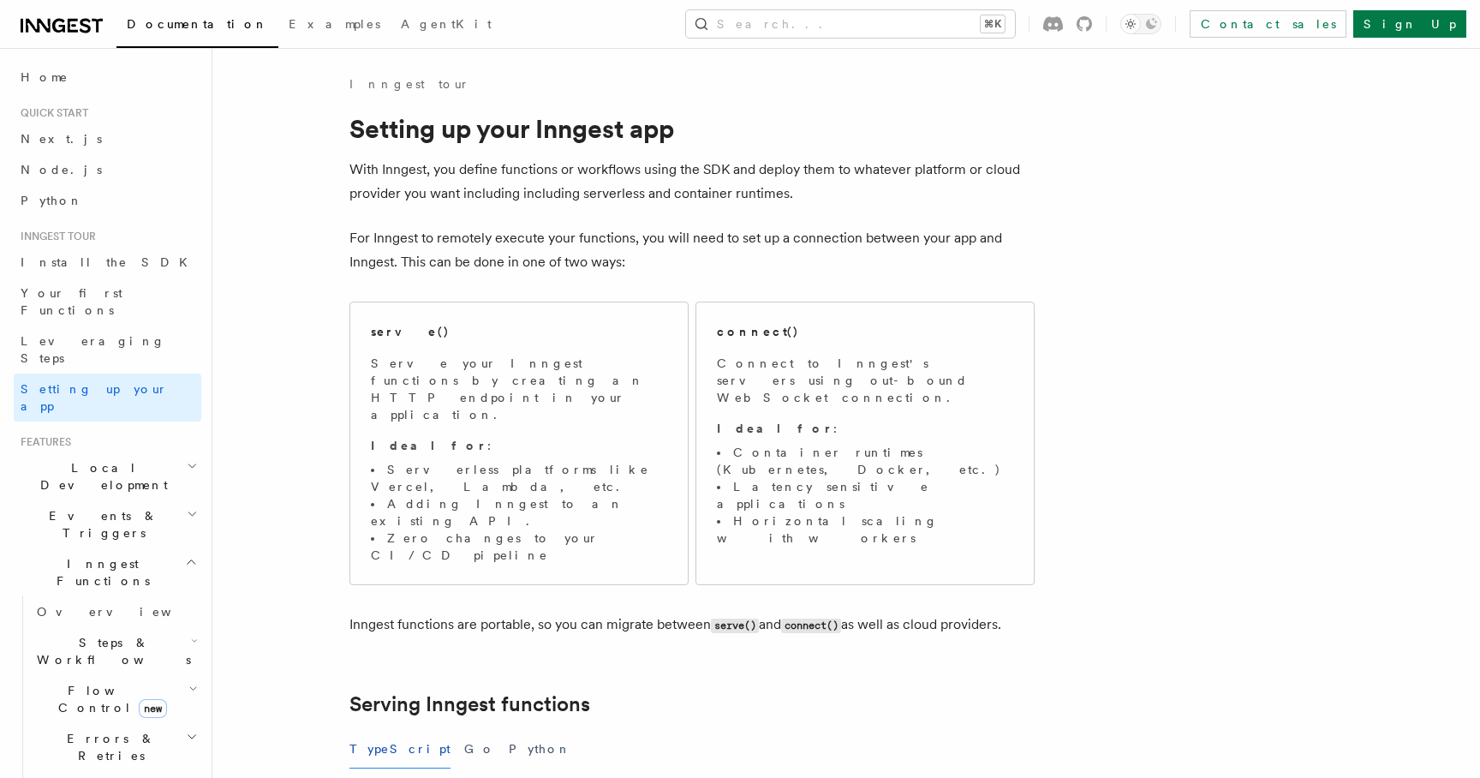 Image resolution: width=1480 pixels, height=778 pixels. I want to click on span: Flow Control, so click(109, 699).